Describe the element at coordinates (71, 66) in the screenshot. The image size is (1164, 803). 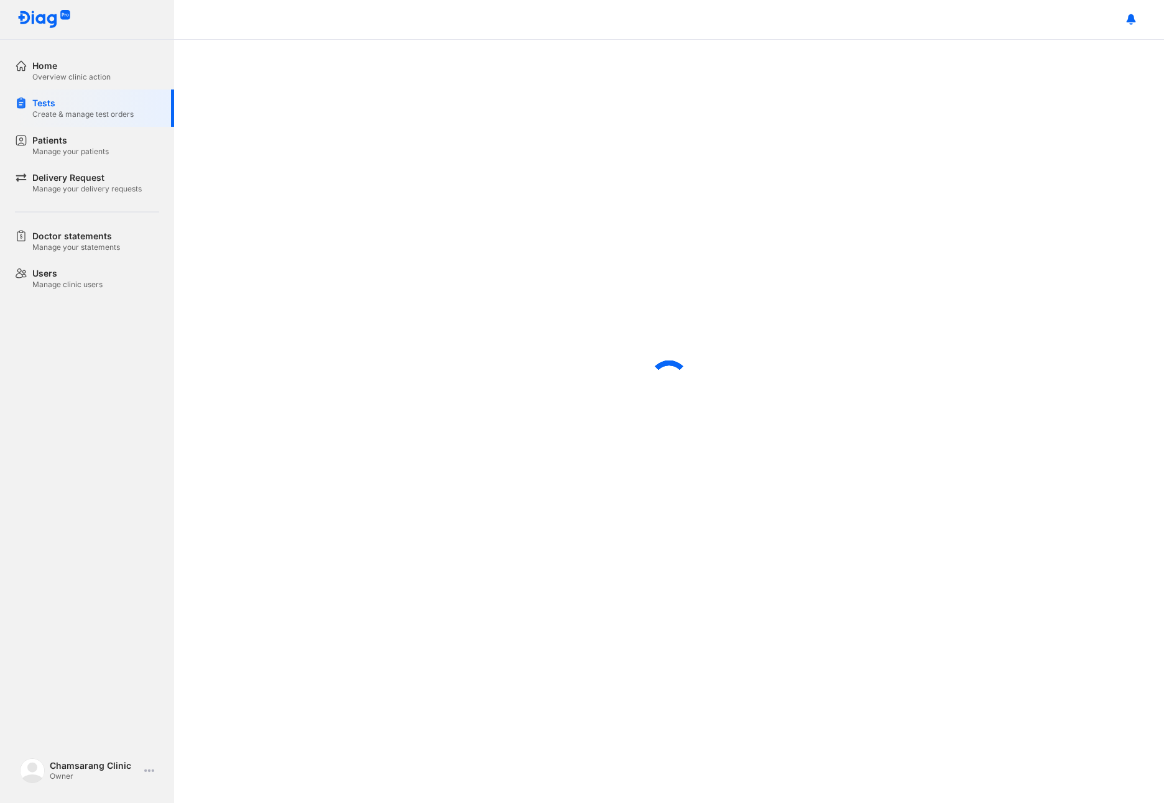
I see `div: Home` at that location.